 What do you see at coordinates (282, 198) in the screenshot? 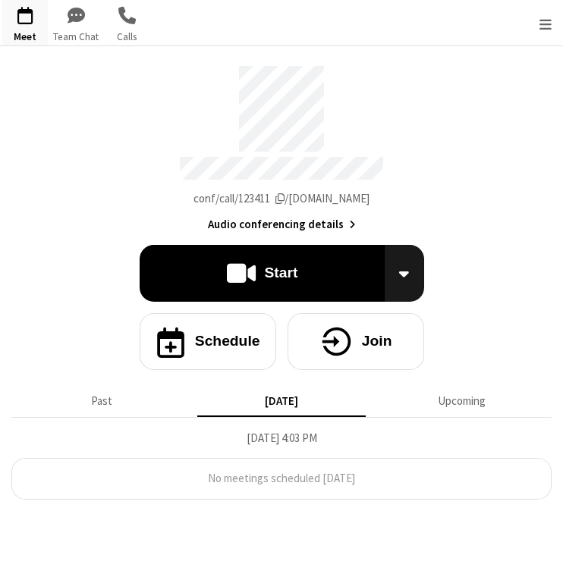
I see `span: Copy my meeting room link` at bounding box center [282, 198].